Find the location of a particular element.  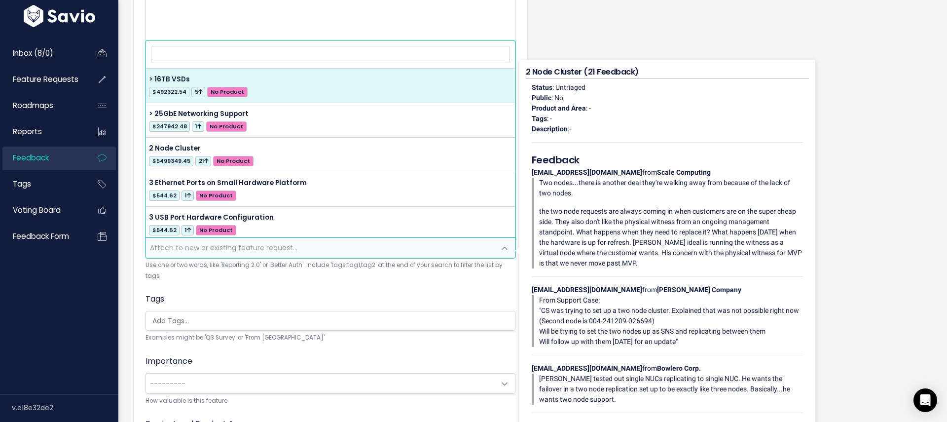

strong: Description is located at coordinates (550, 129).